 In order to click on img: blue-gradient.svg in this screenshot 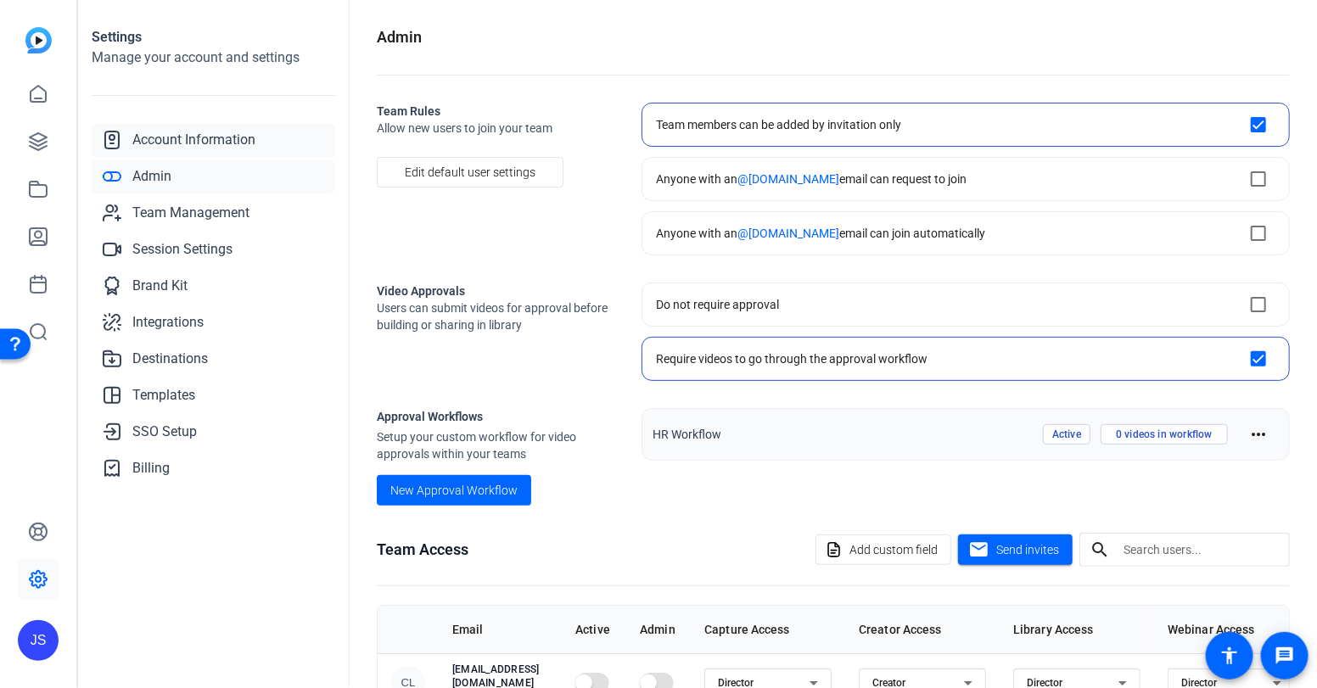, I will do `click(38, 40)`.